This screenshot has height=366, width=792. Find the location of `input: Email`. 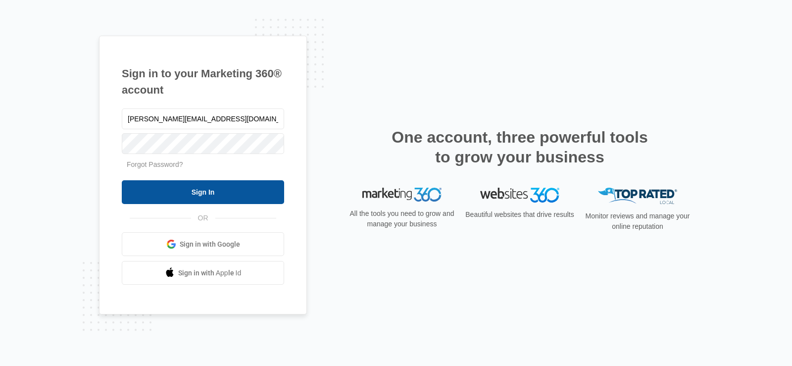

input: Email is located at coordinates (203, 119).